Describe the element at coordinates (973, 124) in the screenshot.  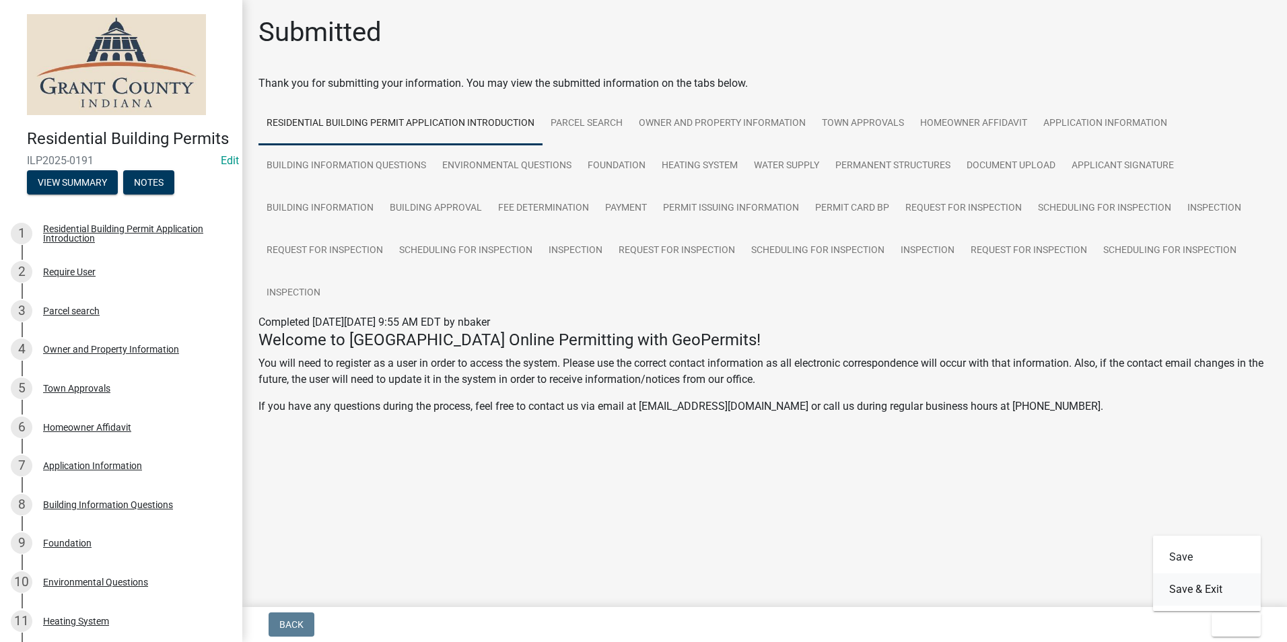
I see `a: Homeowner Affidavit` at that location.